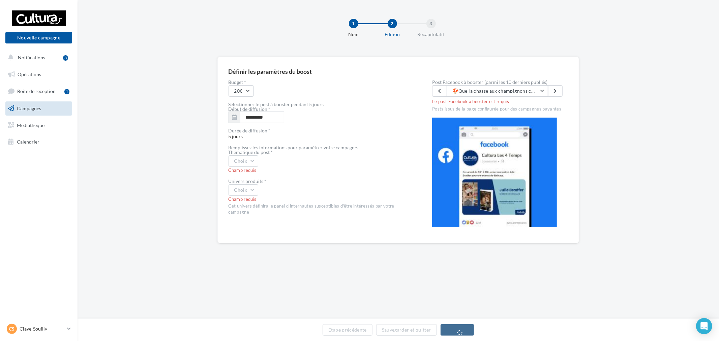 The width and height of the screenshot is (719, 341). Describe the element at coordinates (431, 34) in the screenshot. I see `div: Récapitulatif` at that location.